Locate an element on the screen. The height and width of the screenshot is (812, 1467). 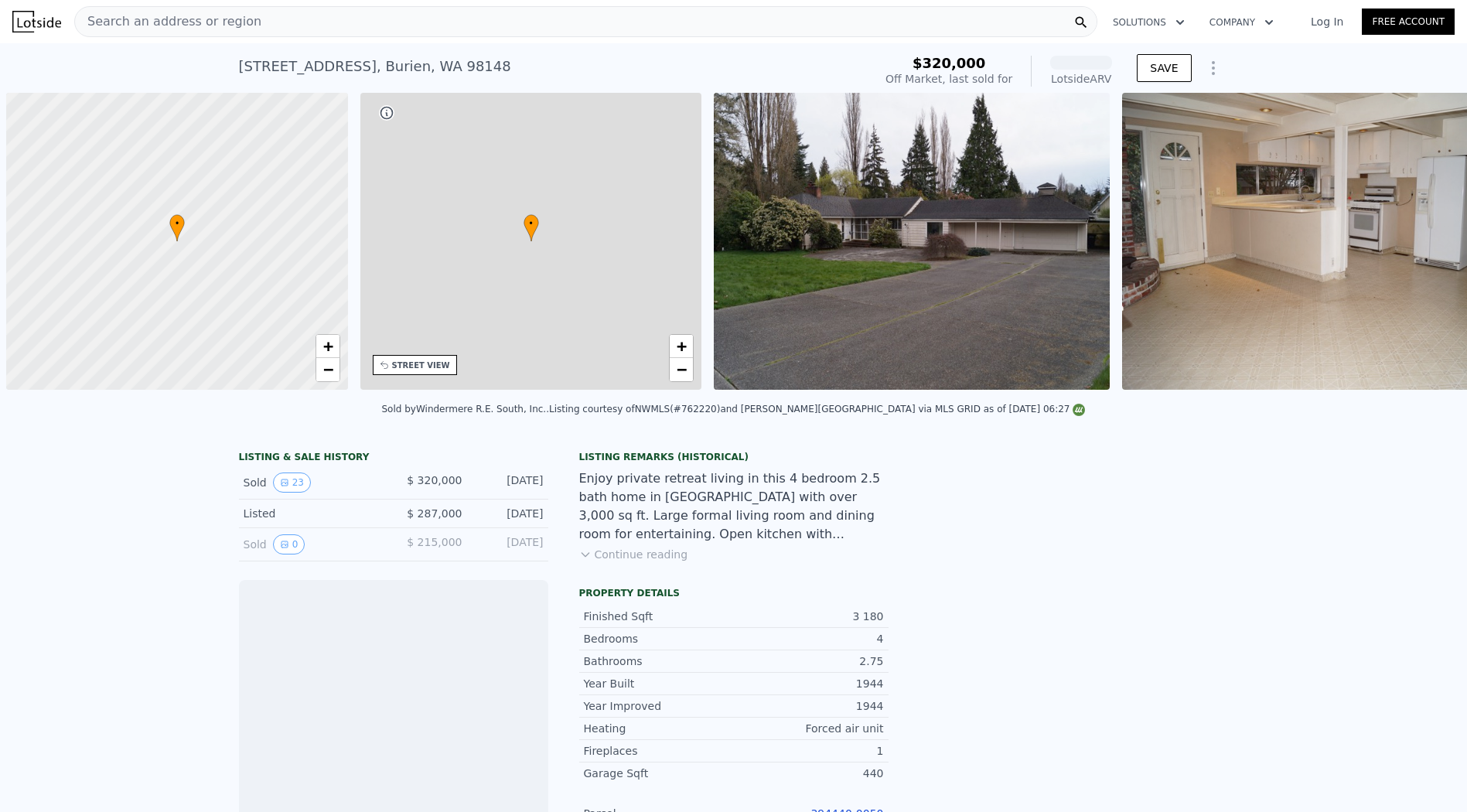
div: LISTING & SALE HISTORY is located at coordinates (394, 459).